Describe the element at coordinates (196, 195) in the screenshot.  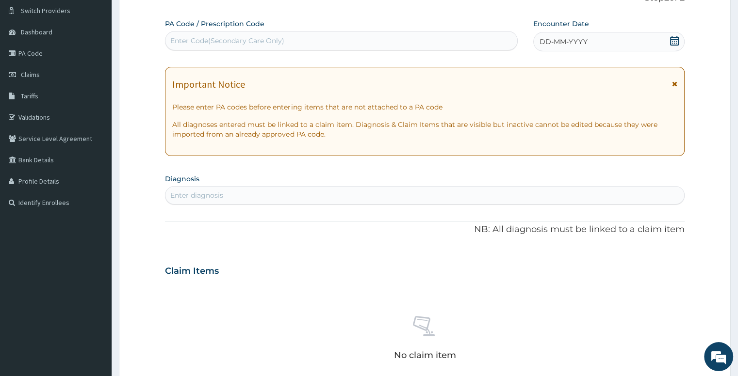
I see `div: Enter diagnosis` at that location.